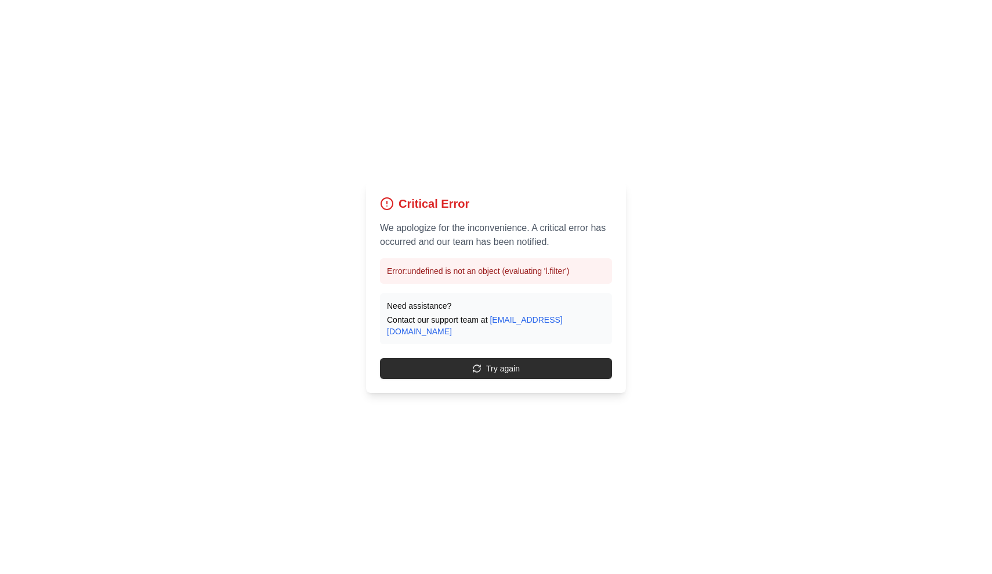  Describe the element at coordinates (496, 235) in the screenshot. I see `p: We apologize for the inconvenience. A critical error has occurred and our team has been notified.` at that location.